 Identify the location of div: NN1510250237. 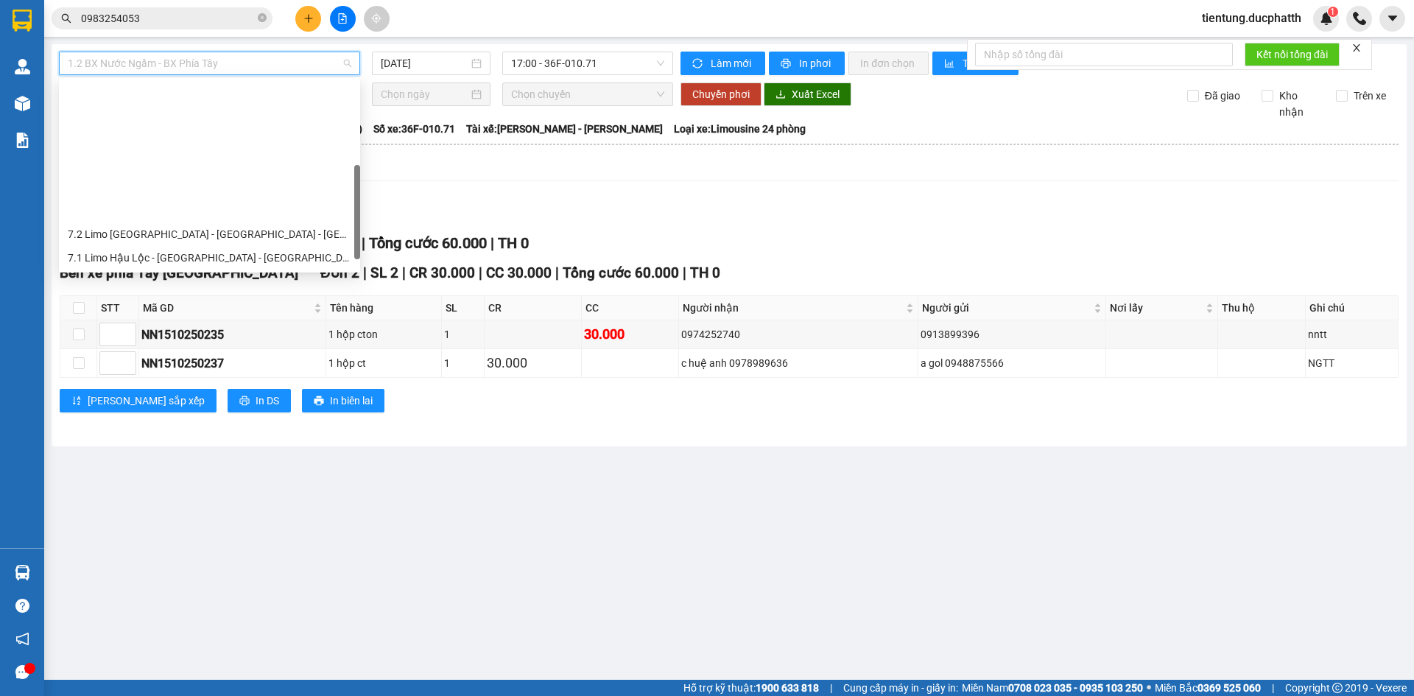
(232, 363).